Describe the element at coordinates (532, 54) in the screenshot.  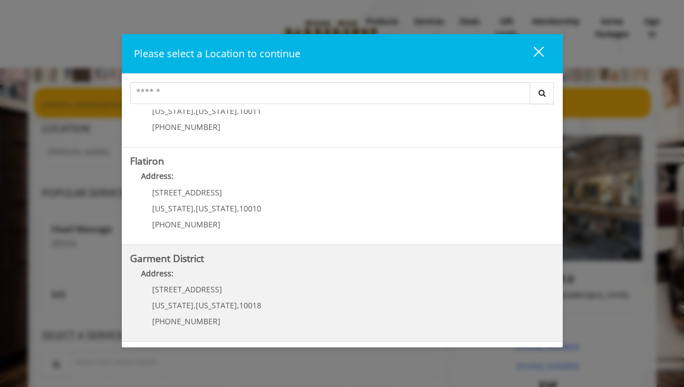
I see `div: close dialog` at that location.